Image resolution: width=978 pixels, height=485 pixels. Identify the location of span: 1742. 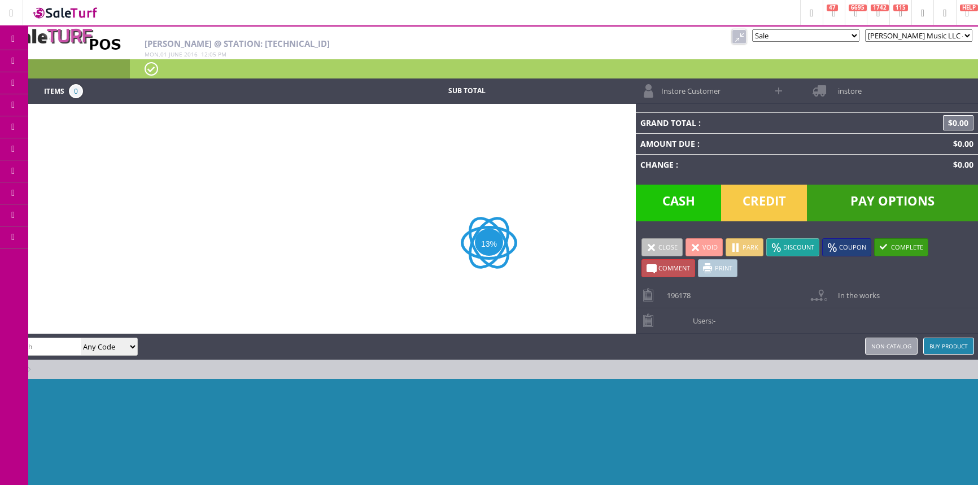
(880, 8).